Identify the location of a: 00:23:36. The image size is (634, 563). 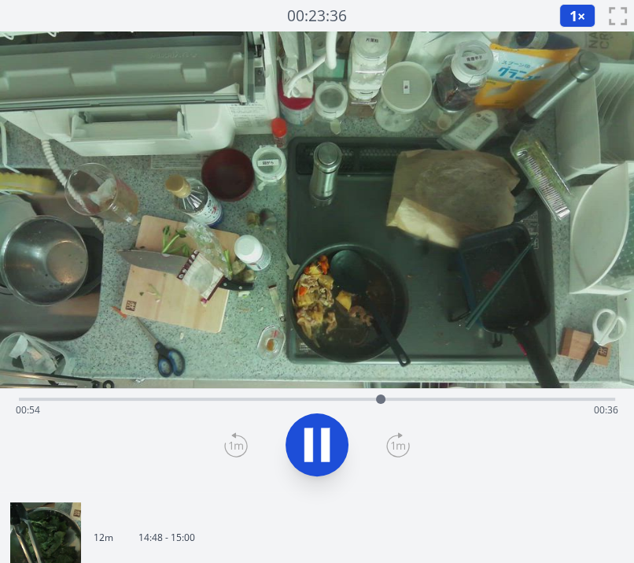
(317, 16).